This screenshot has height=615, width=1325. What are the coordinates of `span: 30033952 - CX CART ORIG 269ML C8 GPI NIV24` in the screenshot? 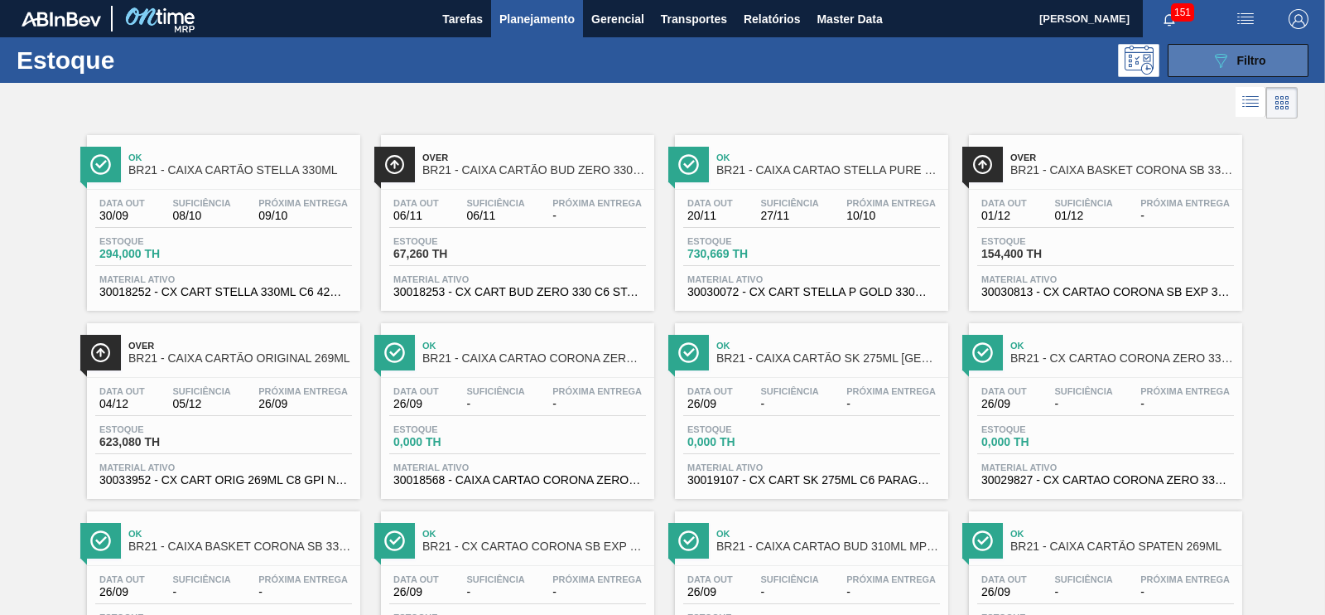 It's located at (224, 480).